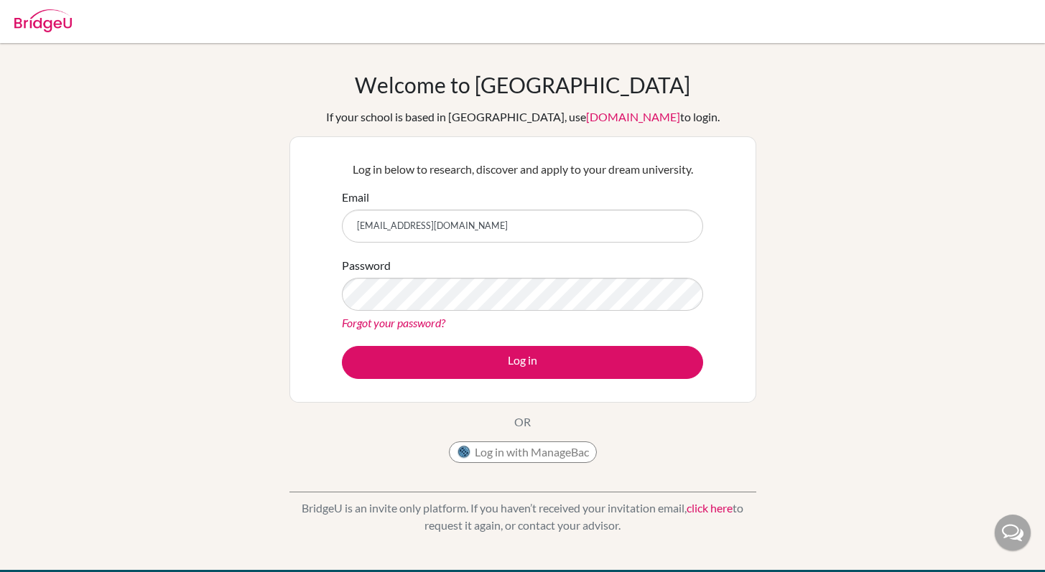 This screenshot has width=1045, height=572. I want to click on img: Bridge-U, so click(43, 21).